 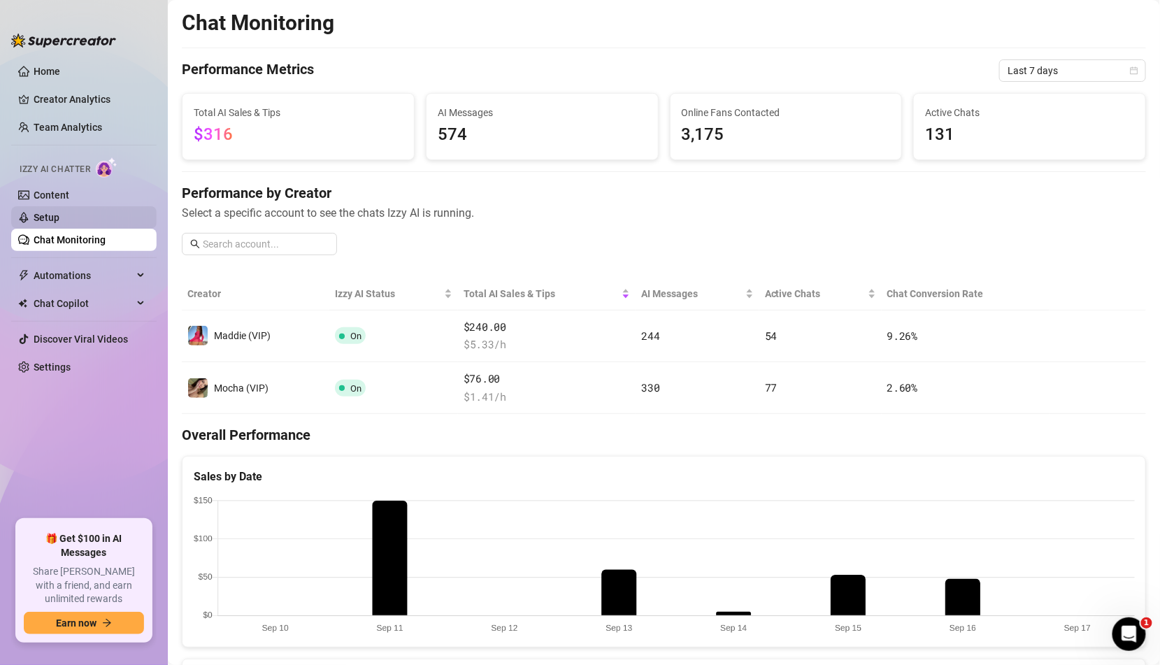 What do you see at coordinates (106, 167) in the screenshot?
I see `img: AI Chatter` at bounding box center [106, 167].